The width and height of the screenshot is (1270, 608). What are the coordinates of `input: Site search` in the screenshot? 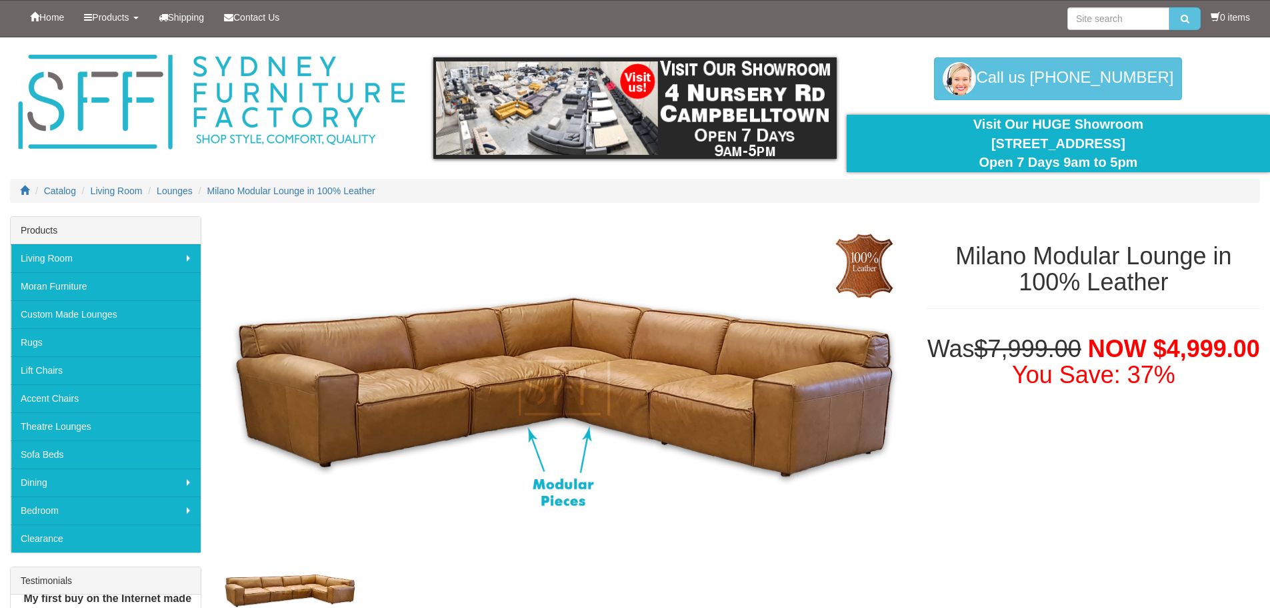 It's located at (1118, 19).